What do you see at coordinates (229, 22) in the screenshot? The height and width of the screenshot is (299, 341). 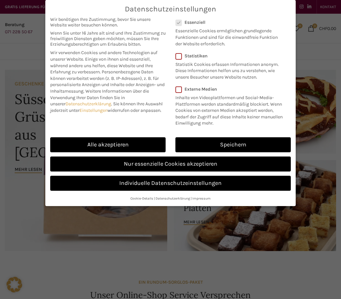 I see `label: Essenziell` at bounding box center [229, 22].